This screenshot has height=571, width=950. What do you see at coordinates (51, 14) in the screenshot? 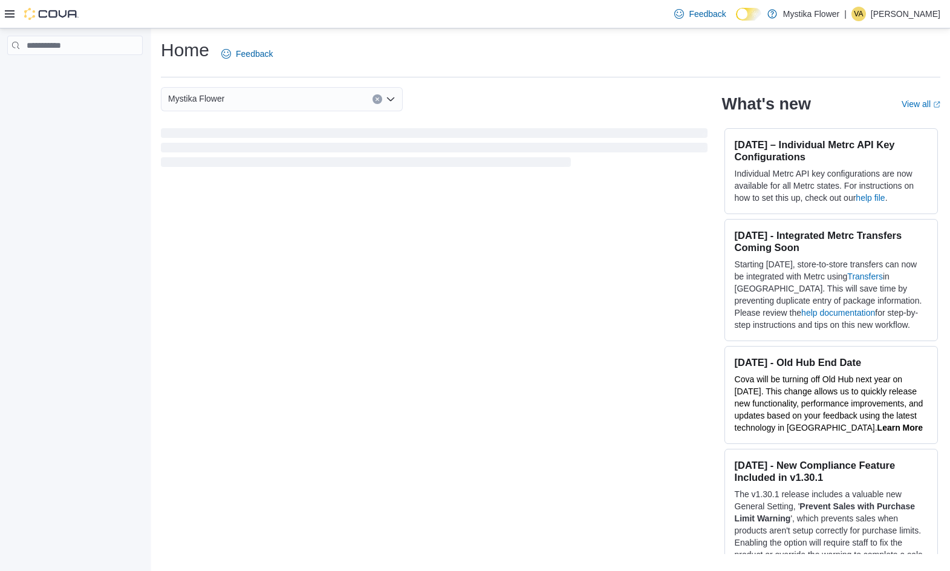
I see `img: Cova` at bounding box center [51, 14].